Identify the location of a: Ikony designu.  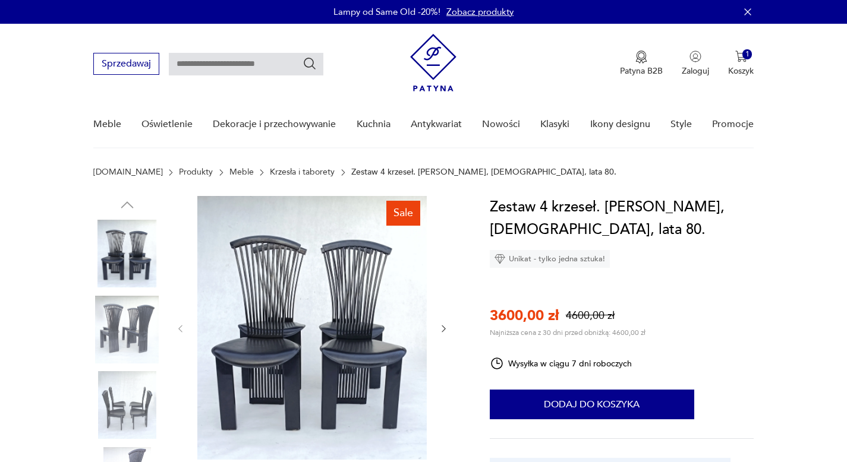
(620, 124).